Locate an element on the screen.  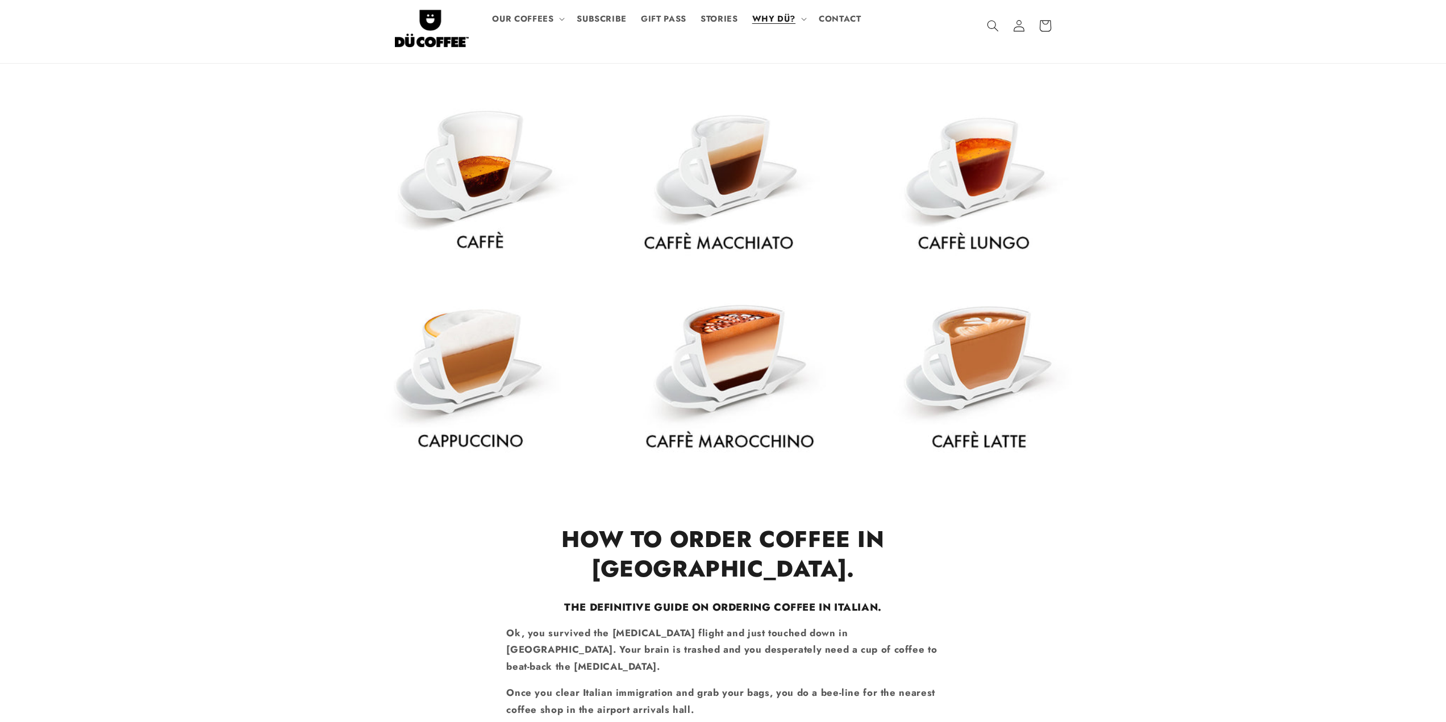
summary: Search is located at coordinates (993, 26).